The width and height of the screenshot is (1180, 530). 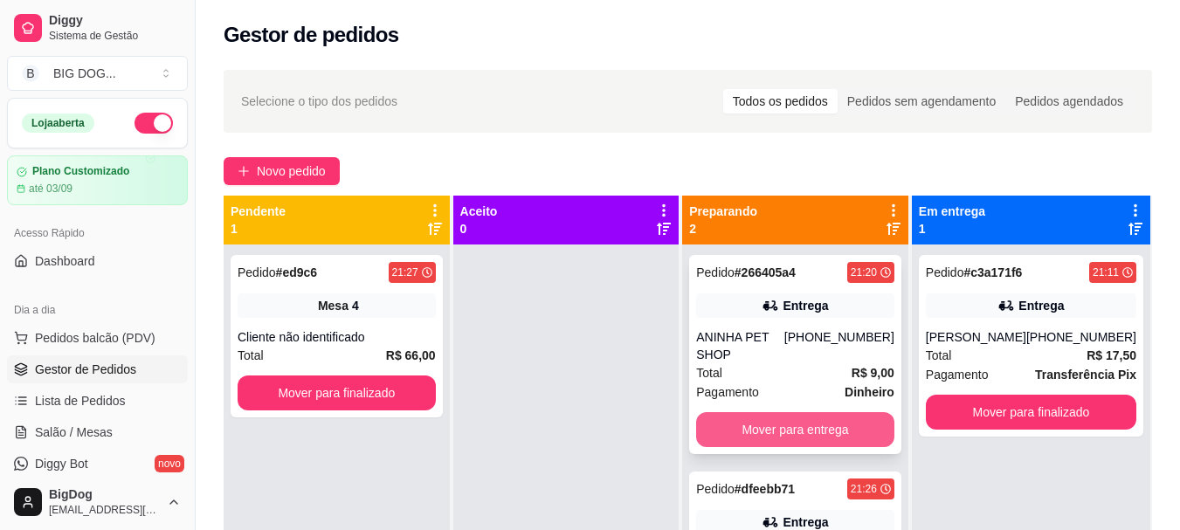 What do you see at coordinates (795, 430) in the screenshot?
I see `button: Mover para entrega` at bounding box center [795, 430].